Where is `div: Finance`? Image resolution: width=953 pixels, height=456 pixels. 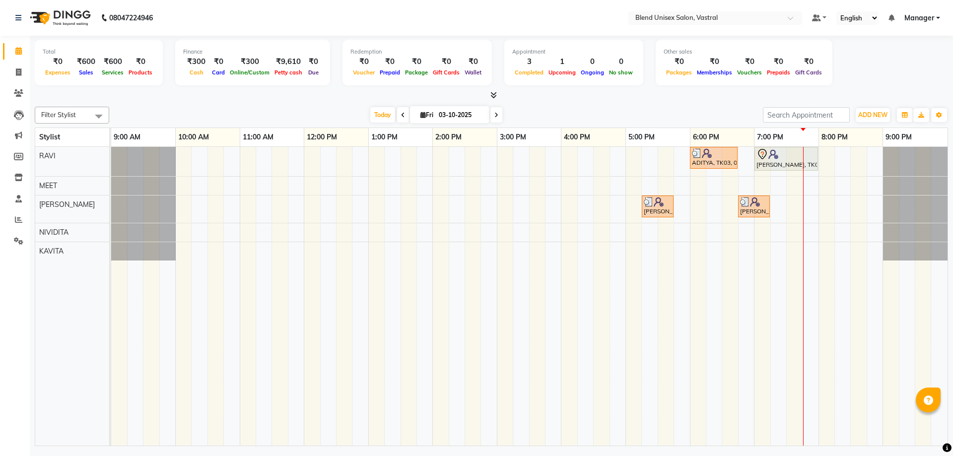 div: Finance is located at coordinates (253, 52).